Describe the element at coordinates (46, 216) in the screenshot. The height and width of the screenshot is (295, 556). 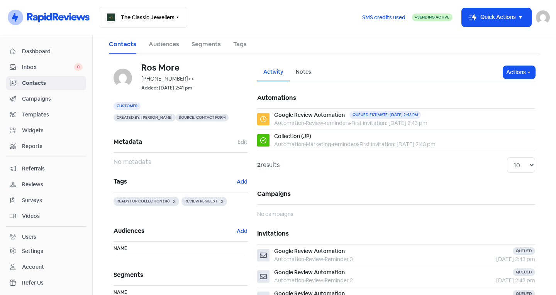
I see `a: Videos` at that location.